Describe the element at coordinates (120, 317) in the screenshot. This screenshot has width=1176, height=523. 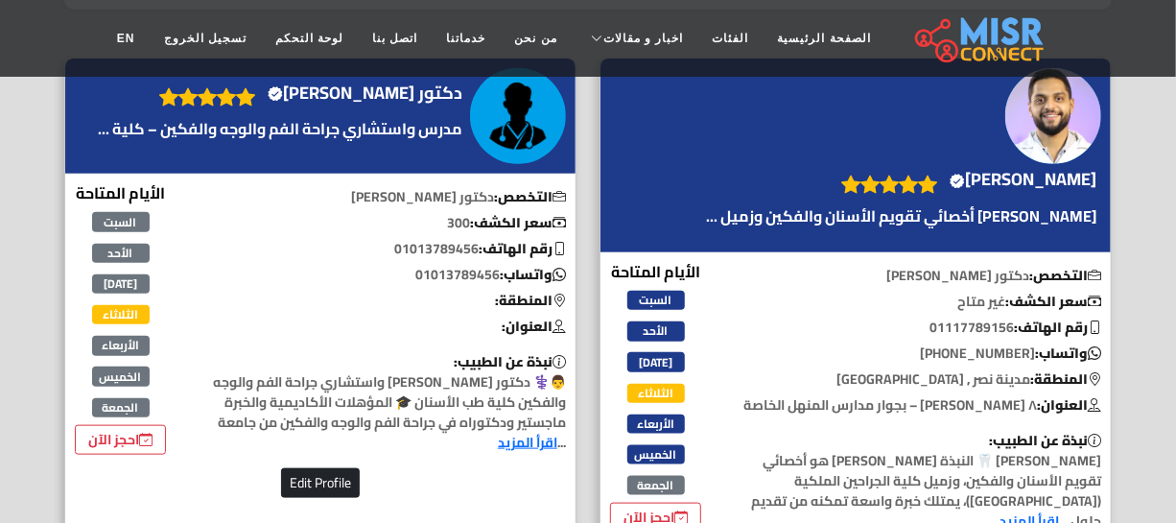
I see `div: الأيام المتاحة` at that location.